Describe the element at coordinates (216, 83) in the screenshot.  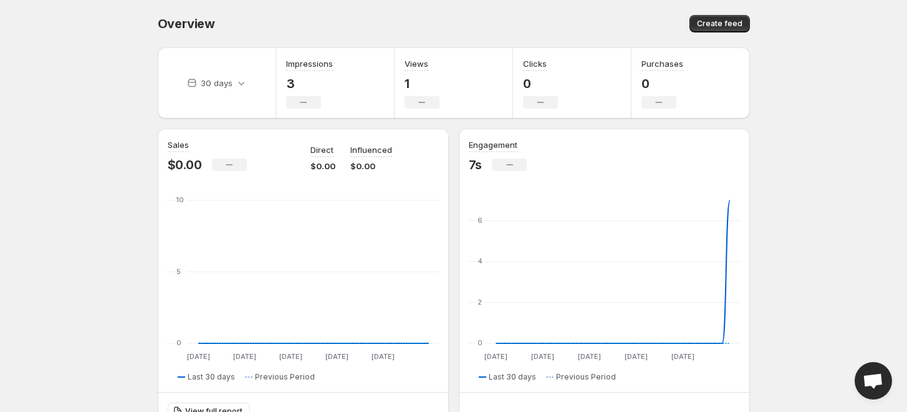
I see `p: 30 days` at that location.